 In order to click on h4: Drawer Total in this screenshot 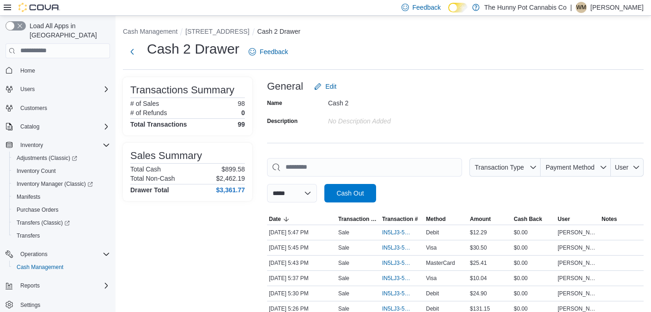, I will do `click(150, 190)`.